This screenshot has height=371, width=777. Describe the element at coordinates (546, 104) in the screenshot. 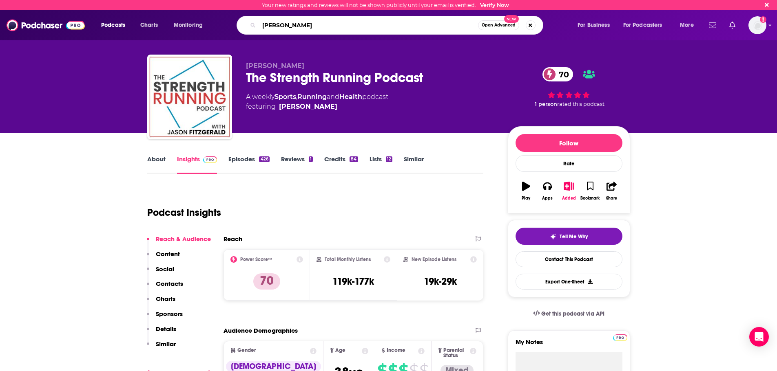

I see `span: 1 person` at that location.